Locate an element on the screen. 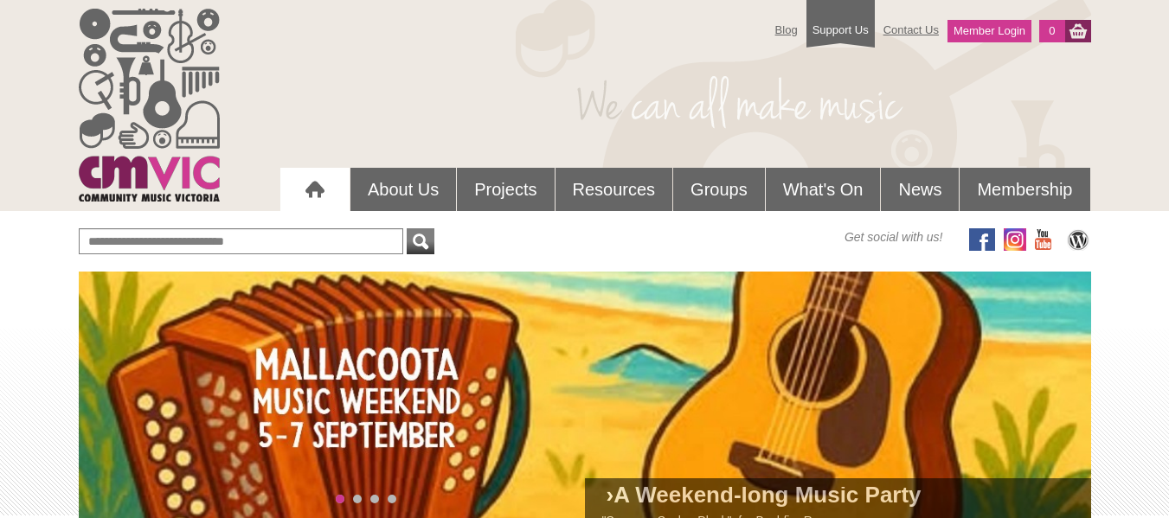  a: Groups is located at coordinates (719, 190).